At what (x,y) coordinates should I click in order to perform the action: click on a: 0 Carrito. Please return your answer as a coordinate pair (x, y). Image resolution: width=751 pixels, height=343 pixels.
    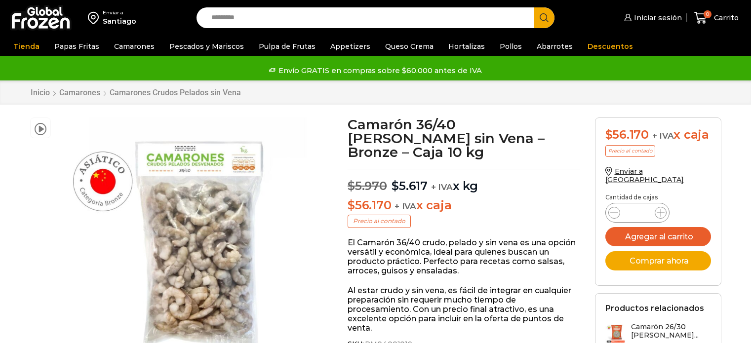
    Looking at the image, I should click on (716, 18).